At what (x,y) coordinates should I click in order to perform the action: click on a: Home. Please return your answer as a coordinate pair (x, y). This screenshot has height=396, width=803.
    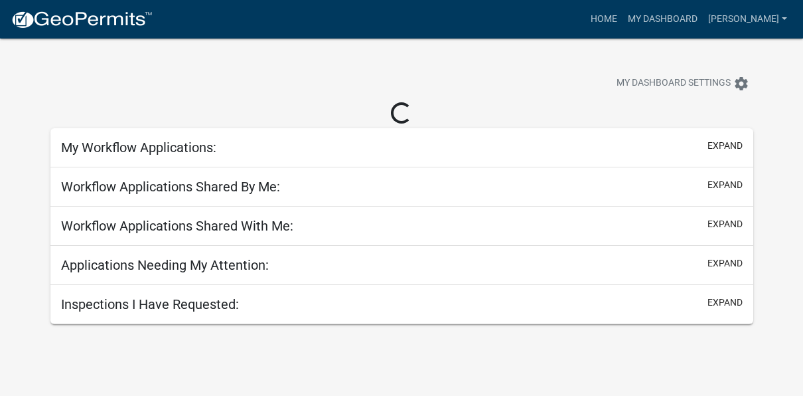
    Looking at the image, I should click on (604, 19).